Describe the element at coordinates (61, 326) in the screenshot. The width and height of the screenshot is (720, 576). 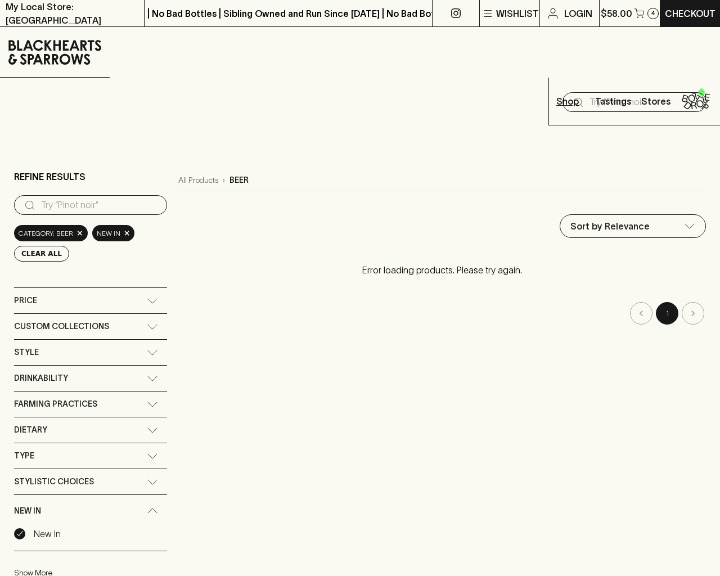
I see `span: Custom Collections` at that location.